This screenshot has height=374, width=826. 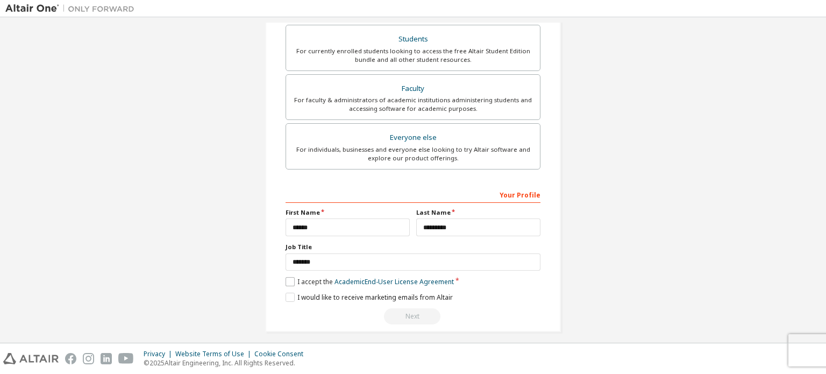 What do you see at coordinates (369, 281) in the screenshot?
I see `label: I accept the` at bounding box center [369, 281].